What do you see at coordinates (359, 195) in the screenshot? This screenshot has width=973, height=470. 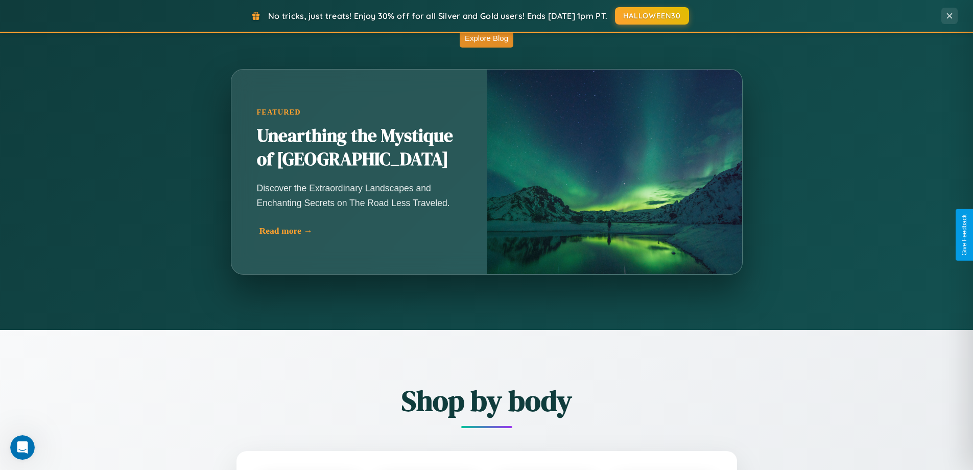 I see `p: Discover the Extraordinary Landscapes and Enchanting Secrets on The Road Less Traveled.` at bounding box center [359, 195].